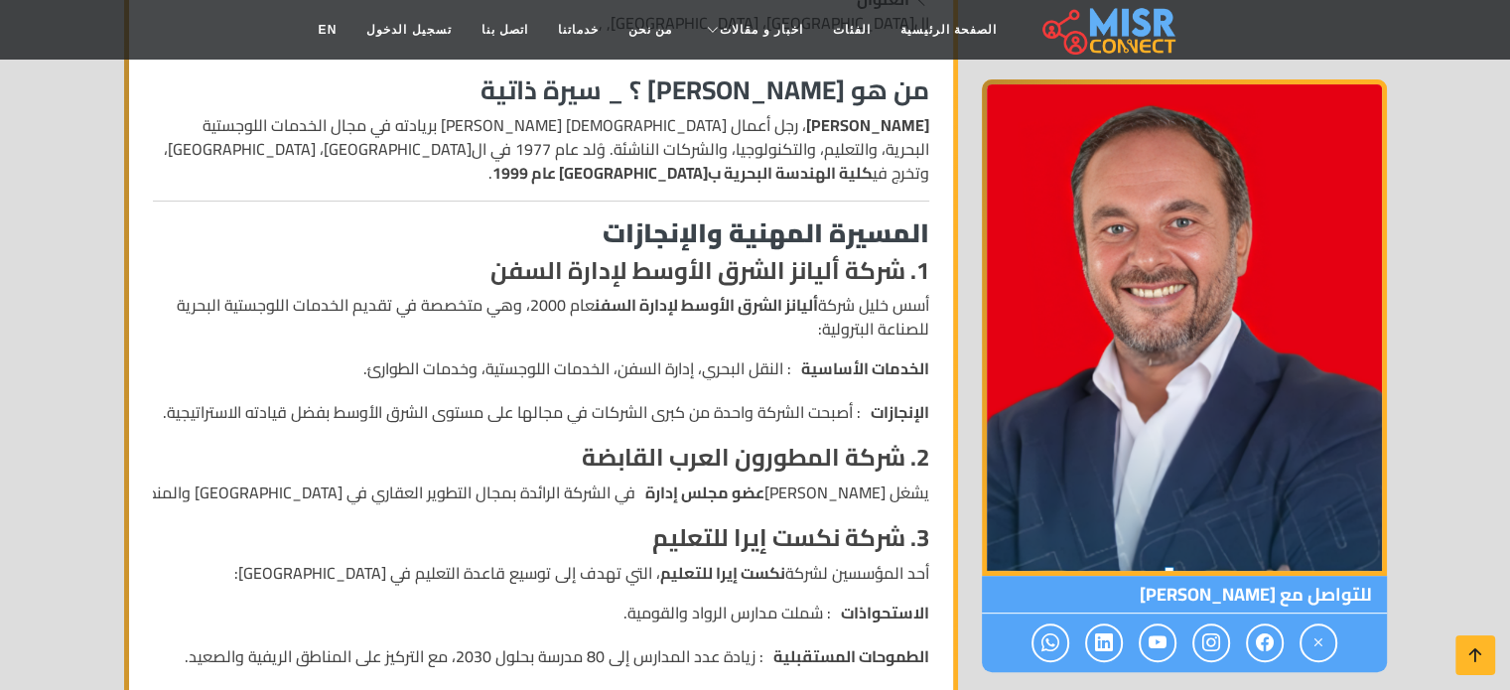 This screenshot has width=1510, height=690. What do you see at coordinates (706, 305) in the screenshot?
I see `strong: أليانز الشرق الأوسط لإدارة السفن` at bounding box center [706, 305].